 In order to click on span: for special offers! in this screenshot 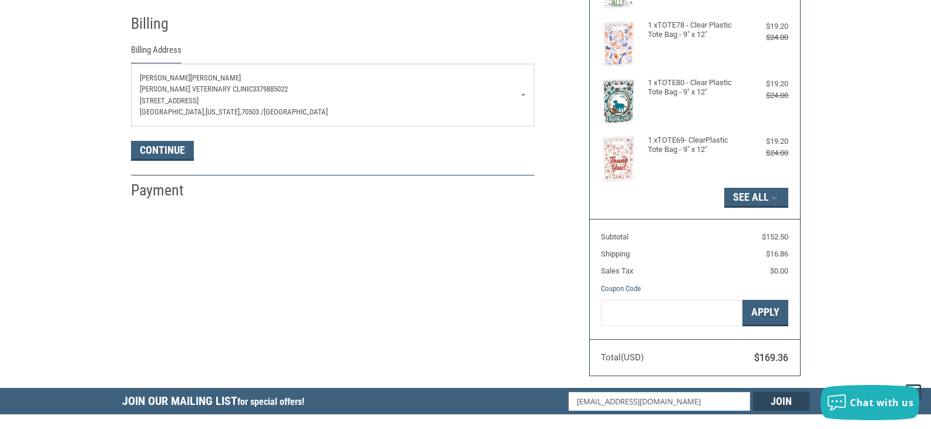, I will do `click(271, 402)`.